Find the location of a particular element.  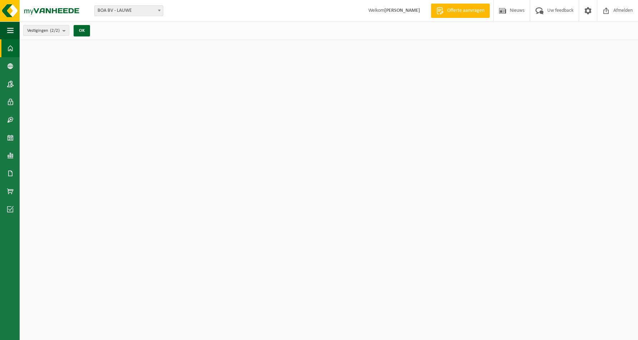

button: Vestigingen(2/2) is located at coordinates (46, 30).